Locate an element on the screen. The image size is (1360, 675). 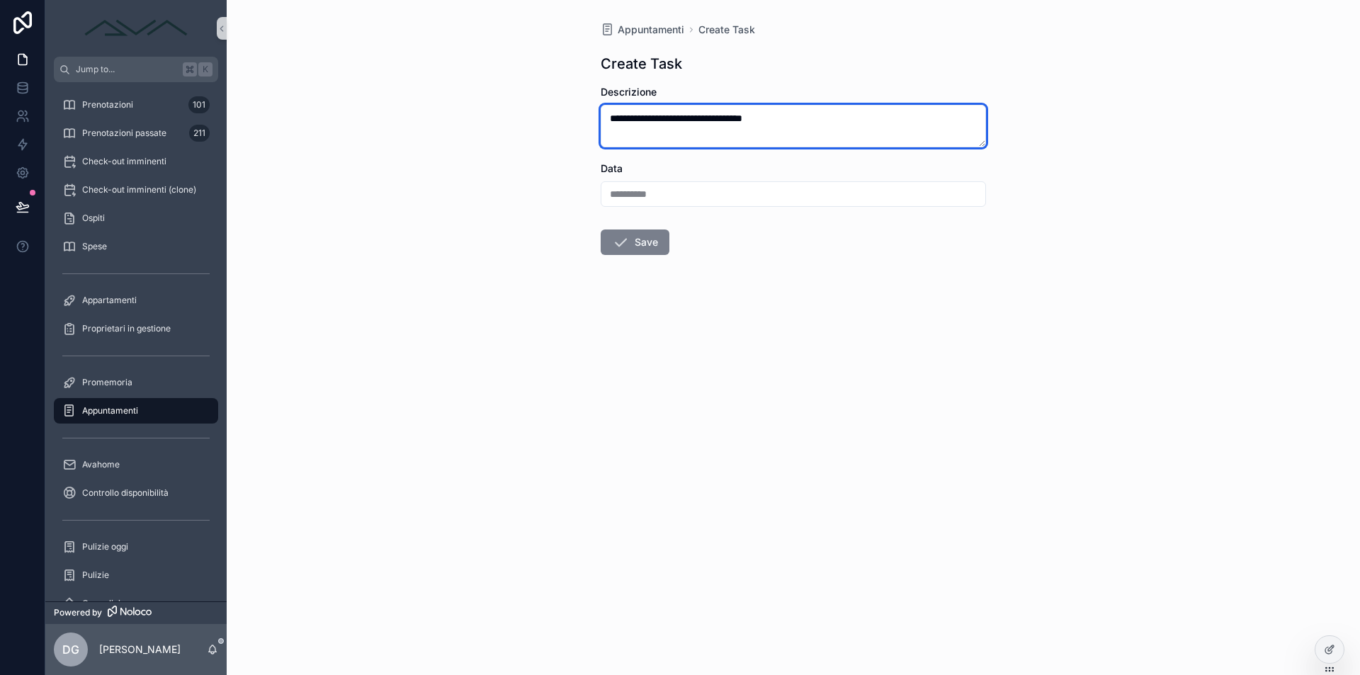
a: Pulizie is located at coordinates (136, 575).